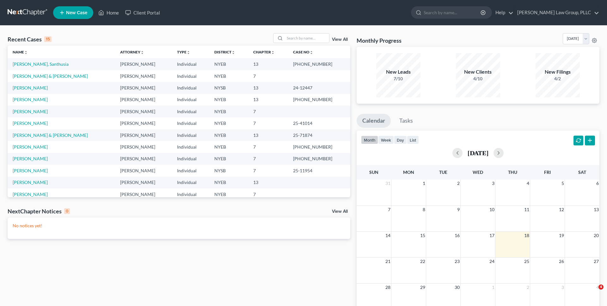 This screenshot has height=306, width=607. Describe the element at coordinates (459, 183) in the screenshot. I see `span: 2` at that location.